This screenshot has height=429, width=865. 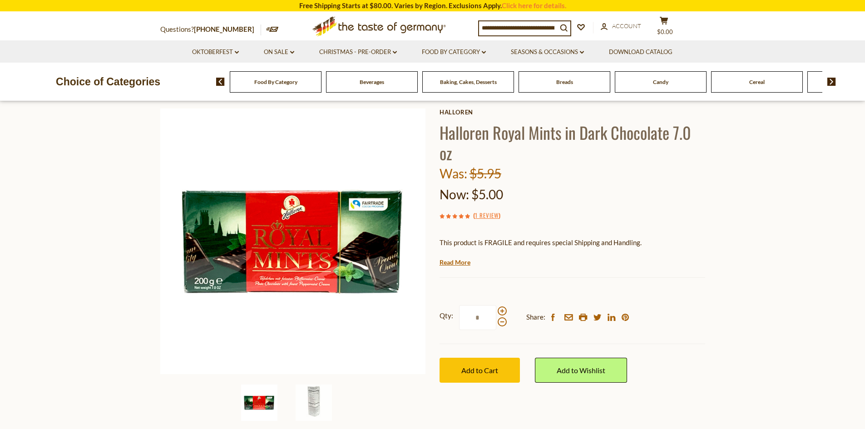 I want to click on button: $0.00, so click(x=664, y=28).